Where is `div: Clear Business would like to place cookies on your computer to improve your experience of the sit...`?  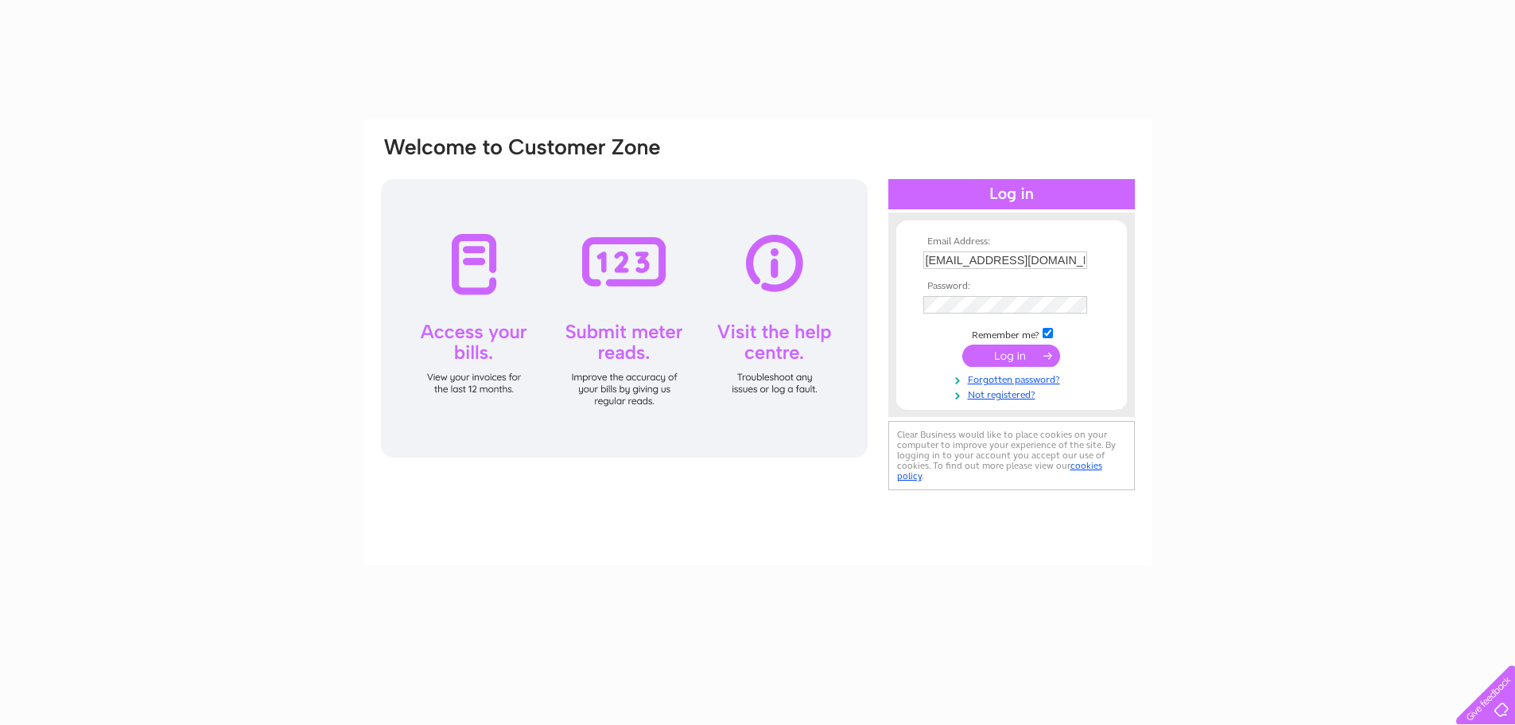
div: Clear Business would like to place cookies on your computer to improve your experience of the sit... is located at coordinates (1012, 455).